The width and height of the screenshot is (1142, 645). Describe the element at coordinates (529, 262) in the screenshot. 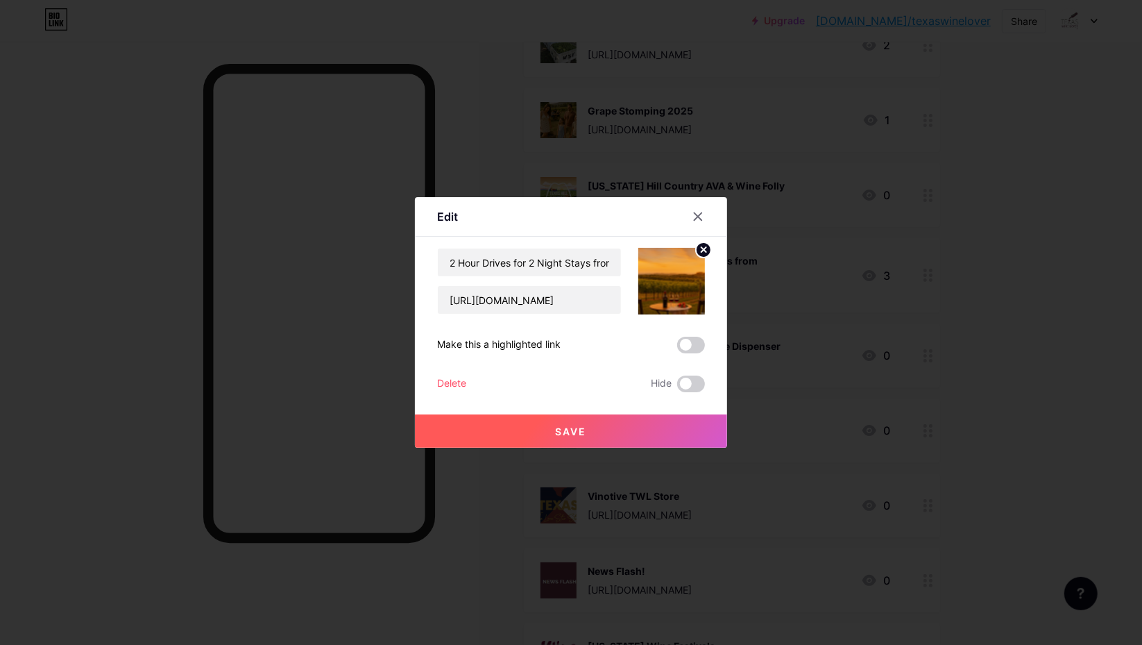

I see `input: Title` at that location.